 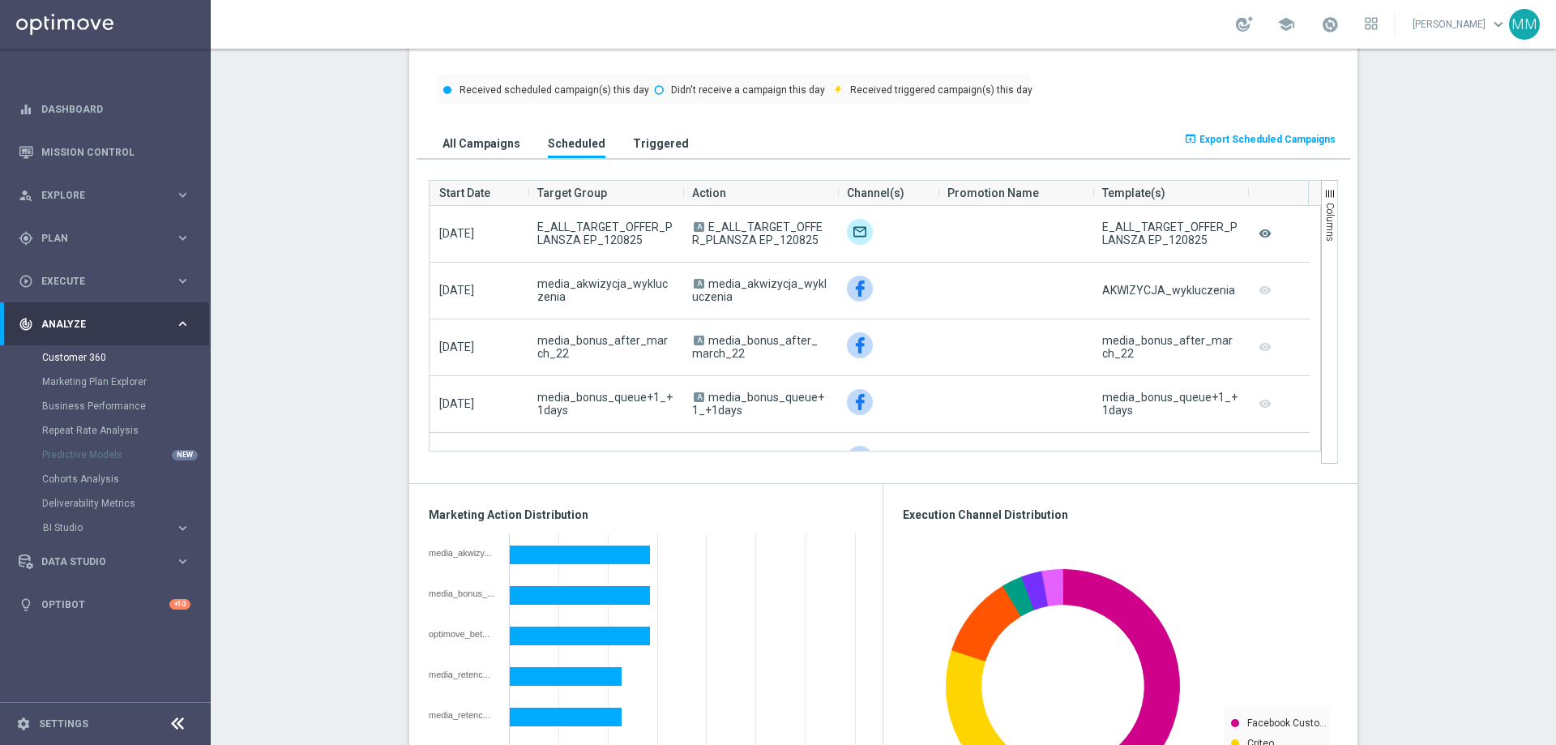 What do you see at coordinates (105, 281) in the screenshot?
I see `button: play_circle_outline Execute keyboard_arrow_right` at bounding box center [105, 281].